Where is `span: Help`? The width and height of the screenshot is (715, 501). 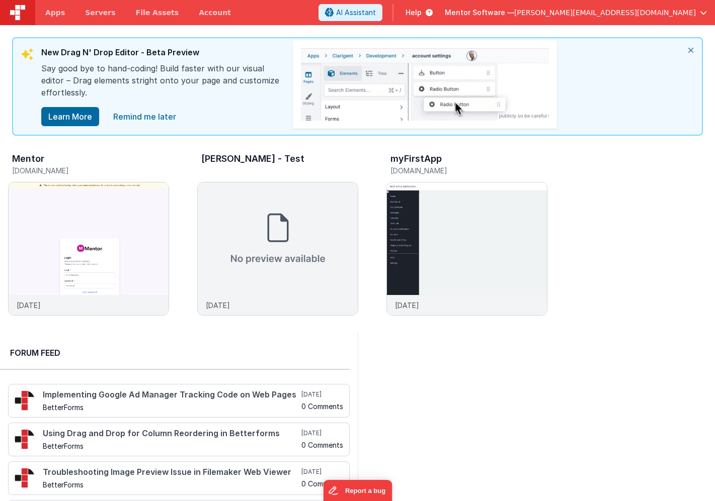
span: Help is located at coordinates (413, 13).